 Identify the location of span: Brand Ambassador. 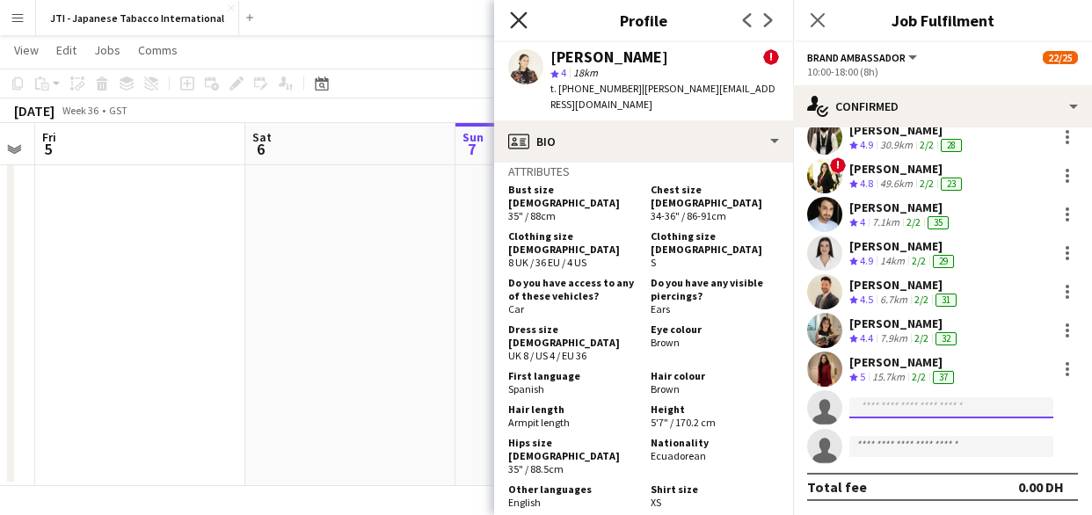
(856, 57).